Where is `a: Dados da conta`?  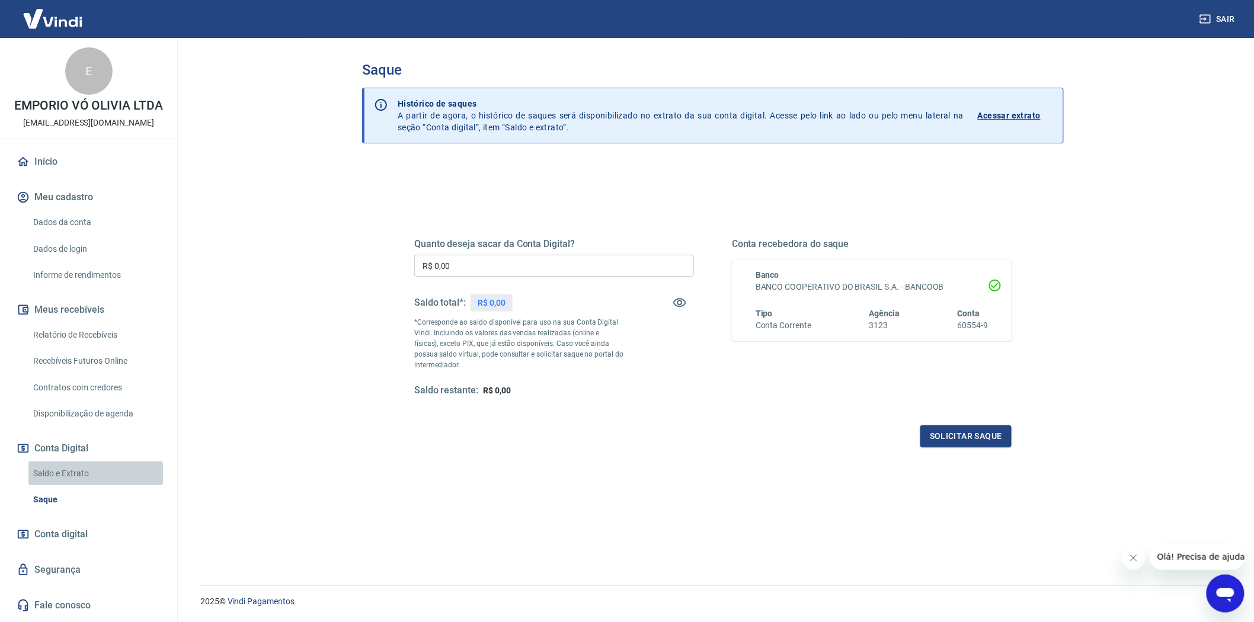
a: Dados da conta is located at coordinates (95, 222).